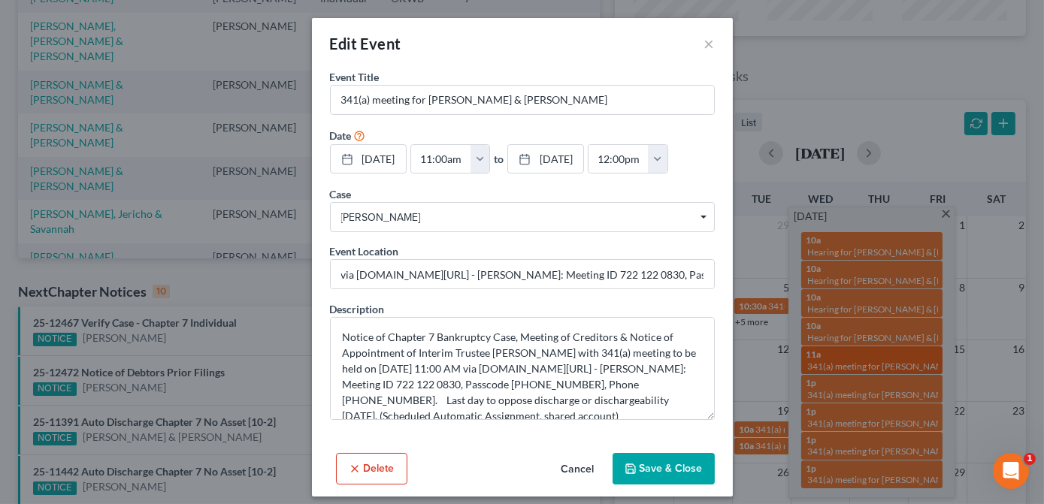 The image size is (1044, 504). I want to click on button: Cancel, so click(578, 470).